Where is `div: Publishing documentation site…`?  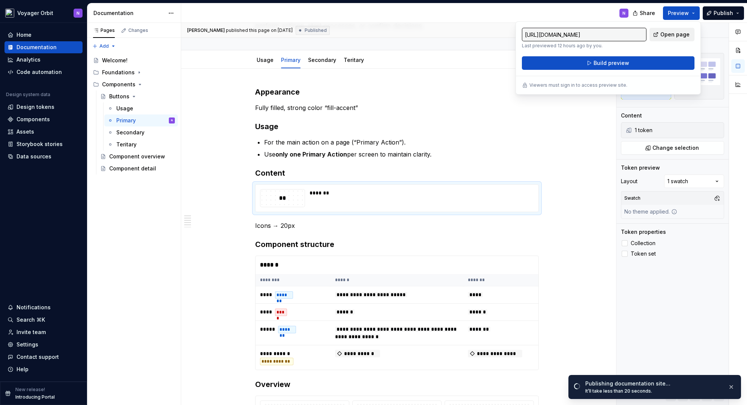 div: Publishing documentation site… is located at coordinates (654, 384).